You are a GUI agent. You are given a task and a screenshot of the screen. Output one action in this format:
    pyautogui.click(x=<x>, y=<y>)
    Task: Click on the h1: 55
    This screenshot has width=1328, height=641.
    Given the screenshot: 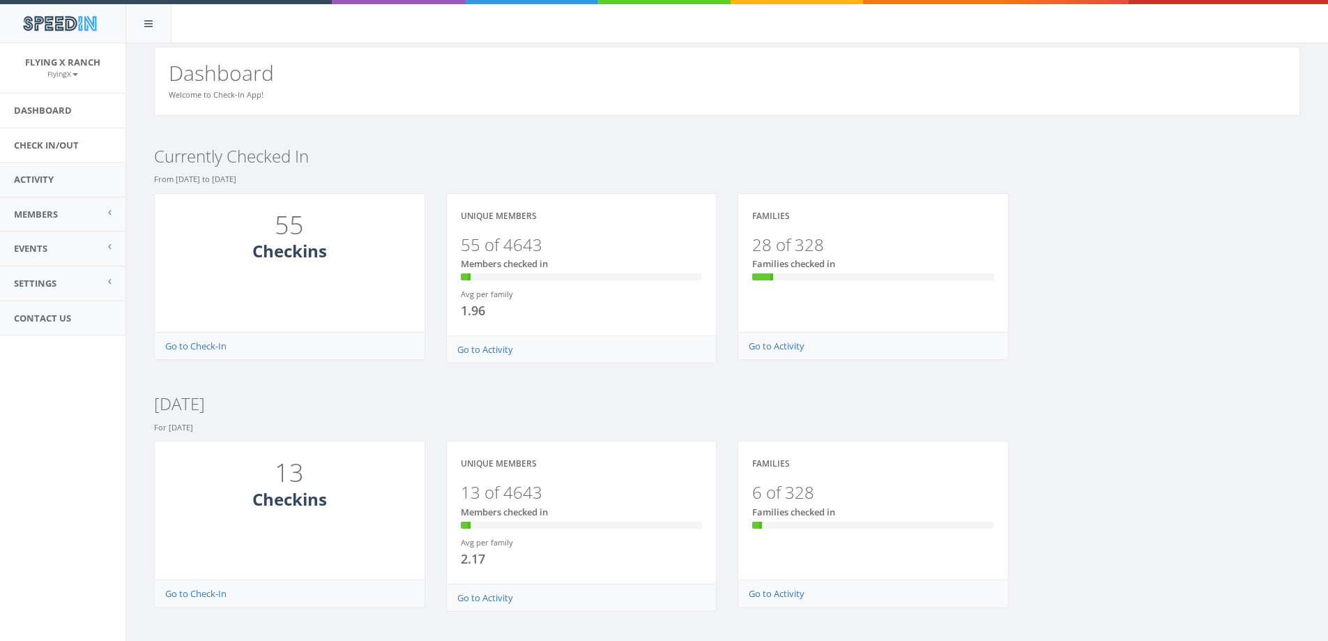 What is the action you would take?
    pyautogui.click(x=289, y=225)
    